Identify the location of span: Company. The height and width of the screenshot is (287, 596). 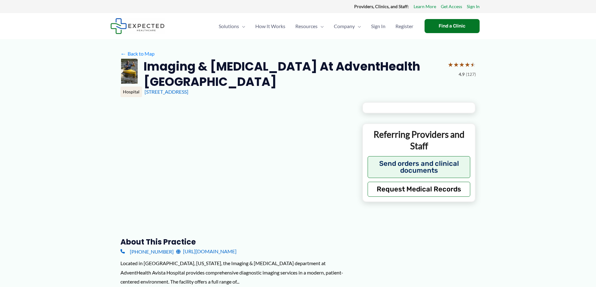
(344, 26).